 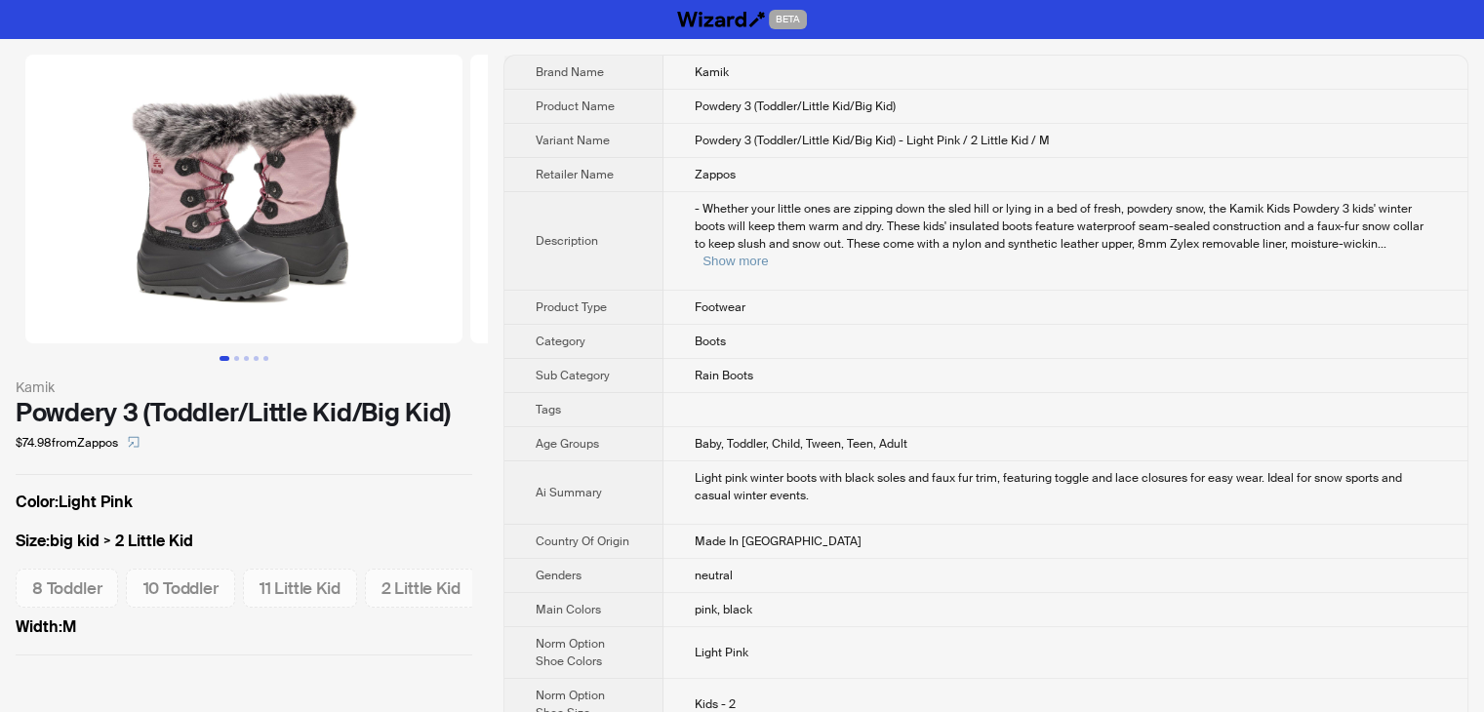 I want to click on span: 10 Toddler, so click(x=180, y=588).